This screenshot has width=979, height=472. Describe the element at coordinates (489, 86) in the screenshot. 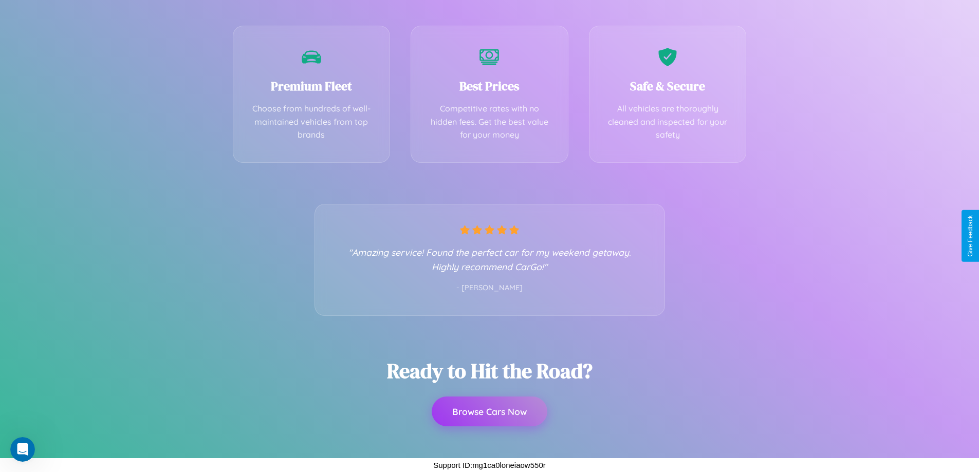

I see `h3: Best Prices` at that location.